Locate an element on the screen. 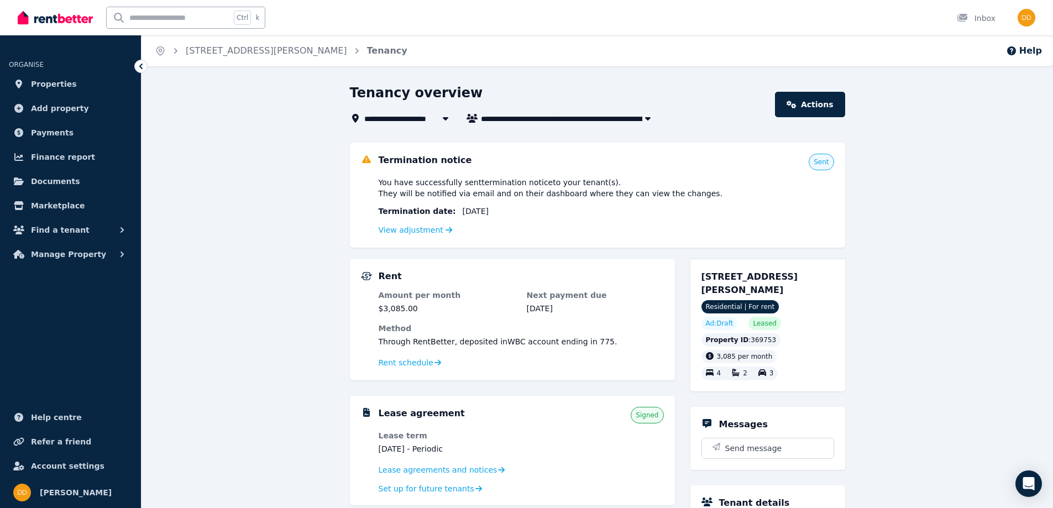 The image size is (1053, 508). span: Payments is located at coordinates (52, 133).